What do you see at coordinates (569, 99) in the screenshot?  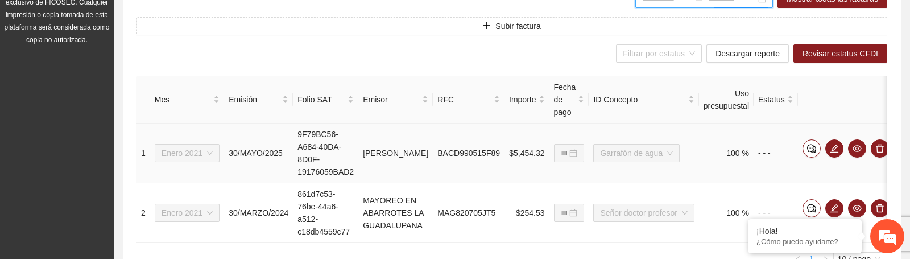 I see `th: Fecha de pago` at bounding box center [569, 99].